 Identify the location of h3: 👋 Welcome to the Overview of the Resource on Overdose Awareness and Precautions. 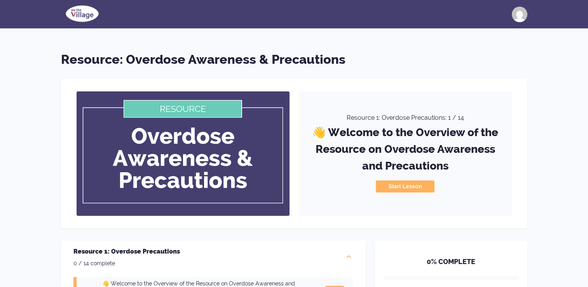
(405, 150).